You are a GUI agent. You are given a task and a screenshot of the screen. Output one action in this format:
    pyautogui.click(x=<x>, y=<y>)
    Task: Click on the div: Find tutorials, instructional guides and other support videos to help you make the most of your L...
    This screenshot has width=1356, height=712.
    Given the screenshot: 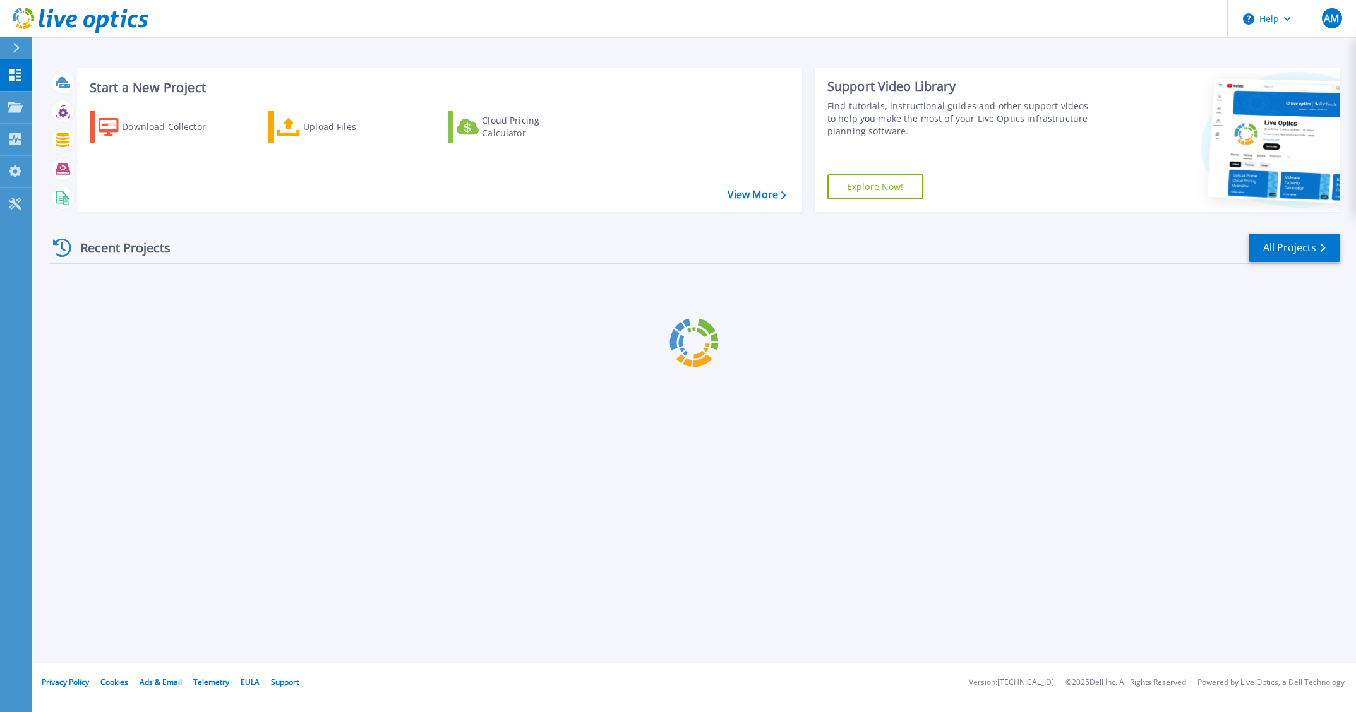 What is the action you would take?
    pyautogui.click(x=962, y=119)
    